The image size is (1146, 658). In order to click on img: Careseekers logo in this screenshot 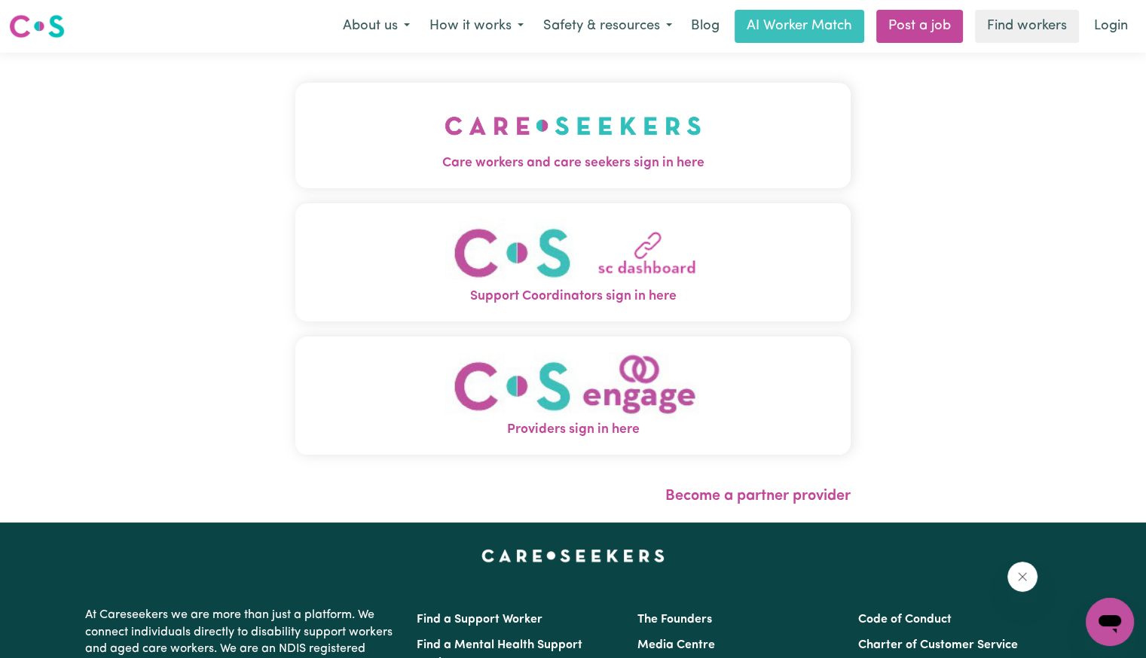, I will do `click(37, 26)`.